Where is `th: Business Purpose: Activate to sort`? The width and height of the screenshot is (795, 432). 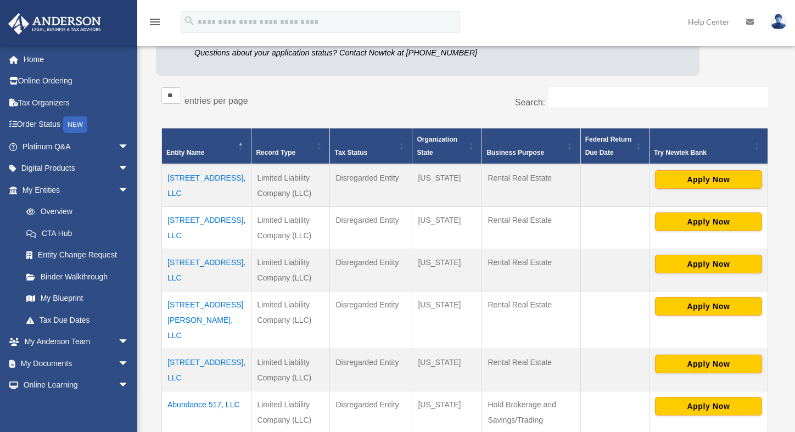
th: Business Purpose: Activate to sort is located at coordinates (531, 146).